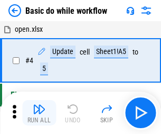 The width and height of the screenshot is (161, 134). Describe the element at coordinates (39, 113) in the screenshot. I see `button: Run All` at that location.